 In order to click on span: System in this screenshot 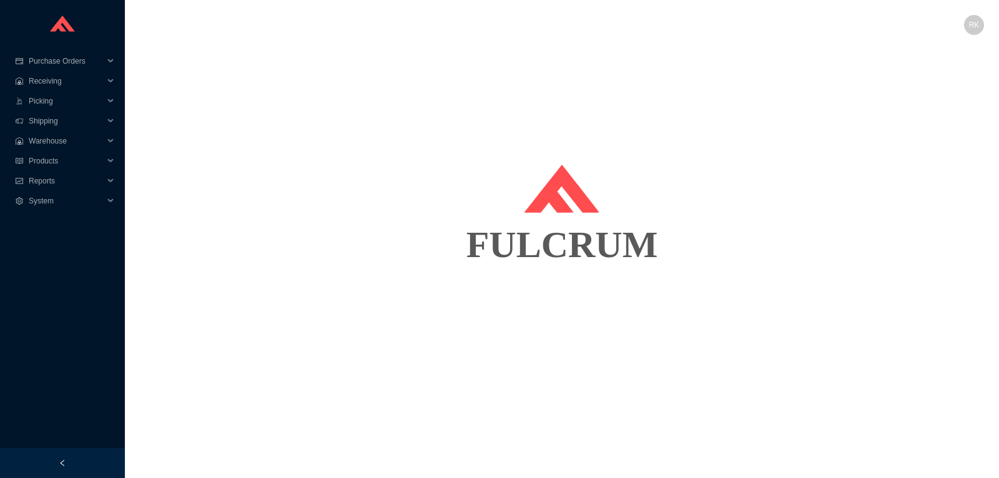, I will do `click(66, 201)`.